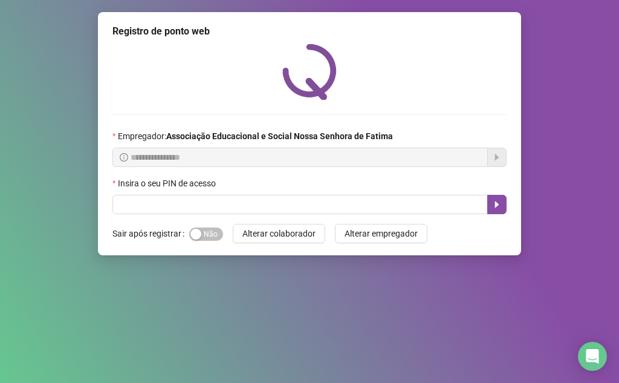 The width and height of the screenshot is (619, 383). What do you see at coordinates (310, 31) in the screenshot?
I see `div: Registro de ponto web` at bounding box center [310, 31].